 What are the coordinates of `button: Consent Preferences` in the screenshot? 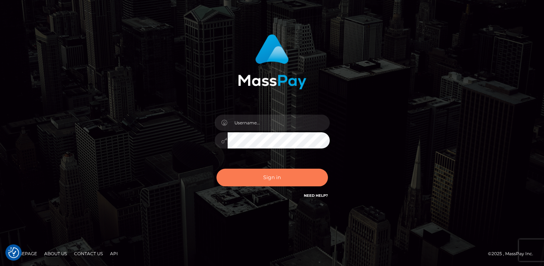 It's located at (14, 252).